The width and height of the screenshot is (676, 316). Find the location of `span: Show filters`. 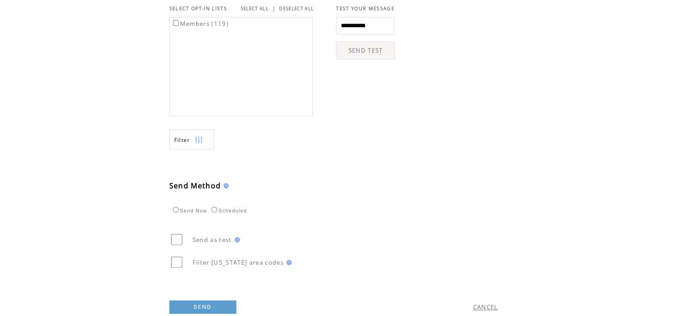

span: Show filters is located at coordinates (182, 140).